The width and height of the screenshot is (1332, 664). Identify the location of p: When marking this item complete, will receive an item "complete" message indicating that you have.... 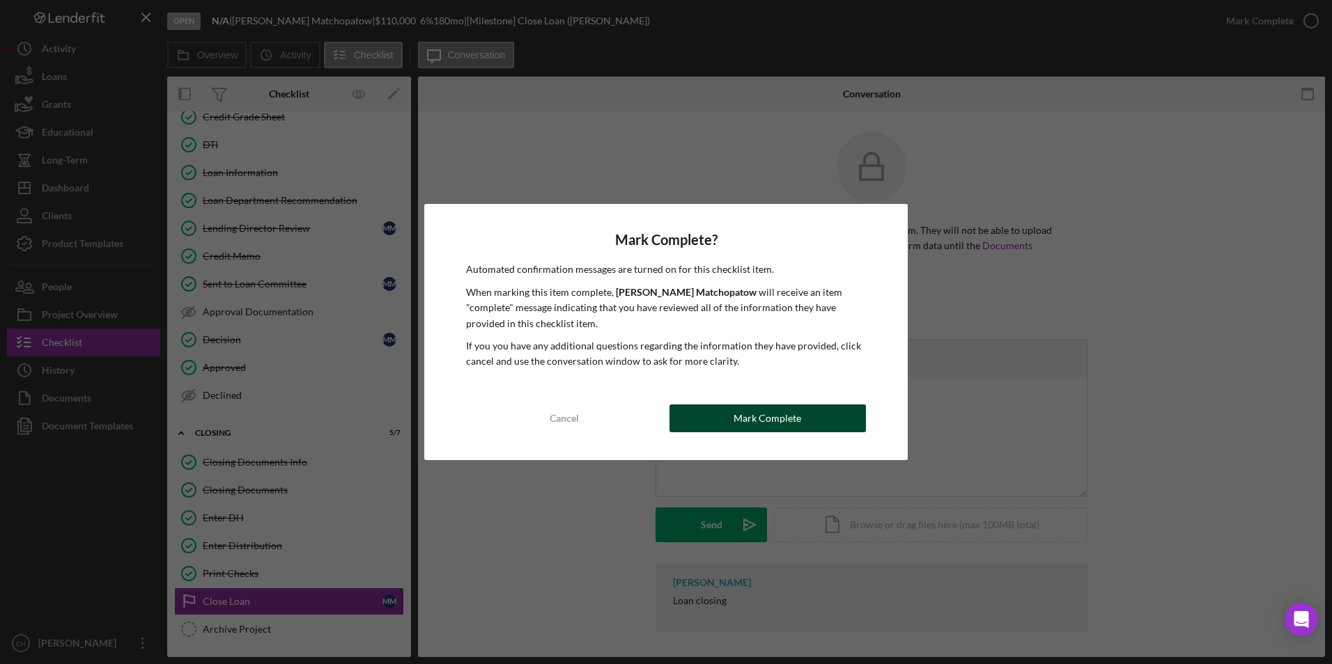
(666, 308).